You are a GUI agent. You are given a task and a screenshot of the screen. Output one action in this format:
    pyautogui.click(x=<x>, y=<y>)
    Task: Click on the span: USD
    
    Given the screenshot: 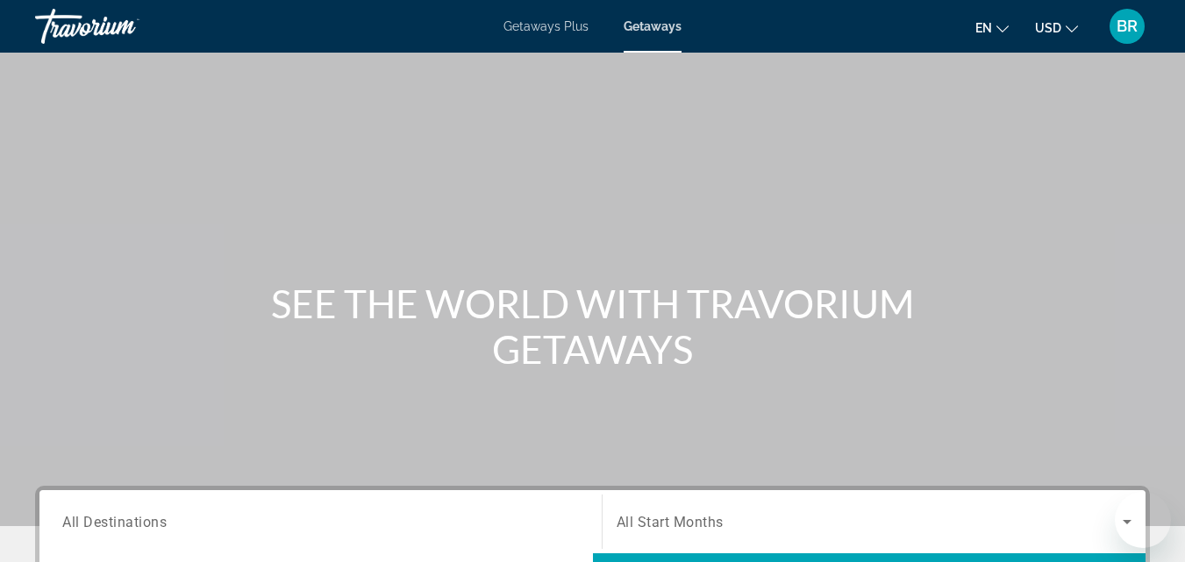 What is the action you would take?
    pyautogui.click(x=1048, y=28)
    